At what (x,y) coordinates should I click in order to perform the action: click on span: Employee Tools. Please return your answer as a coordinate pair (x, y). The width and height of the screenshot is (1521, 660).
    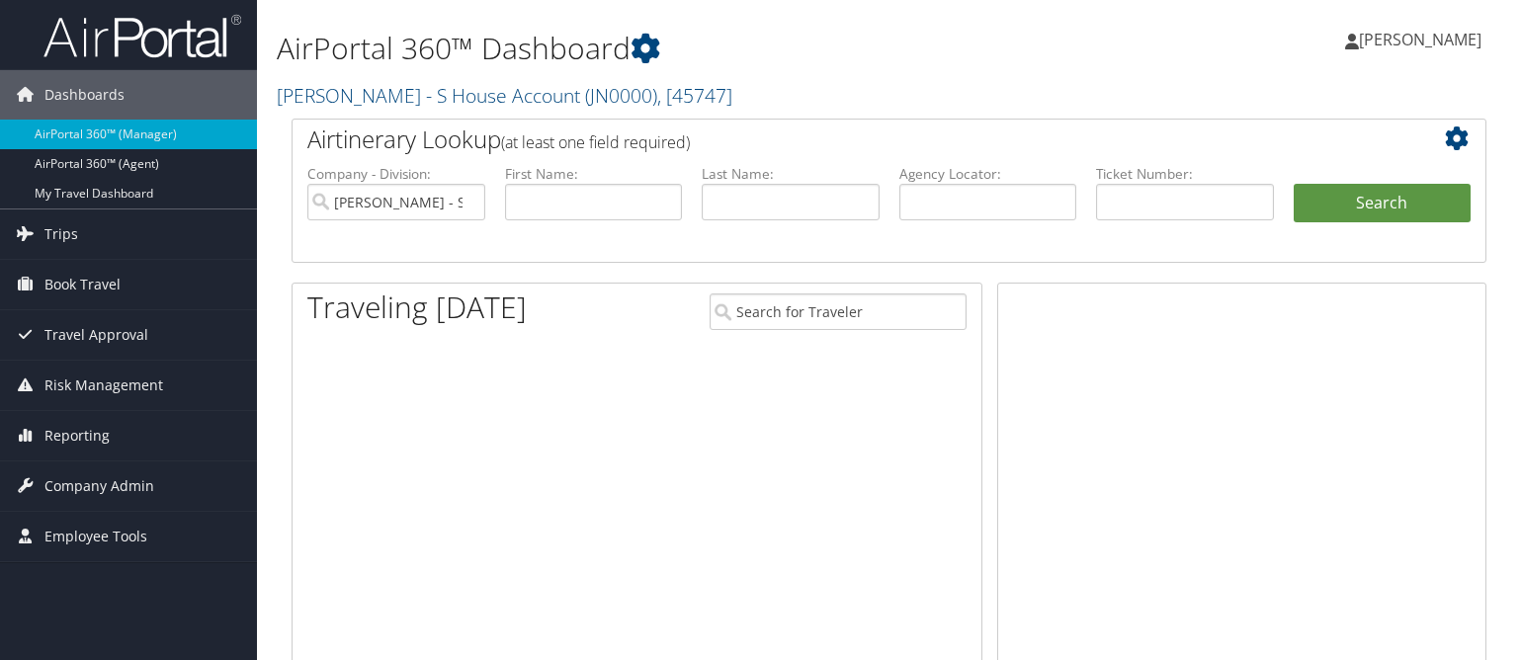
    Looking at the image, I should click on (96, 537).